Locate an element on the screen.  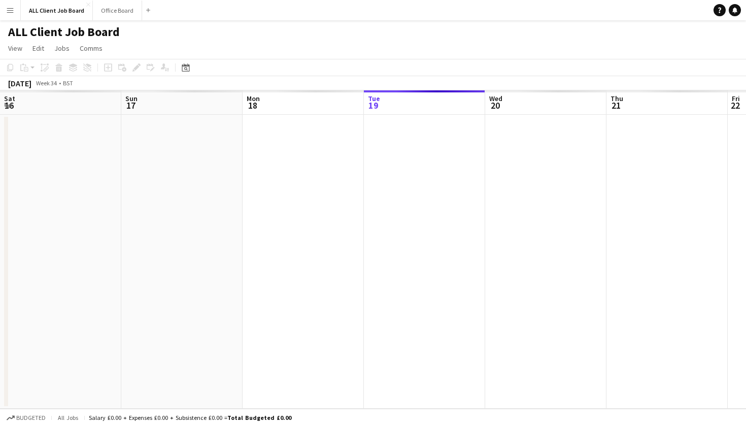
span: Tue is located at coordinates (374, 98).